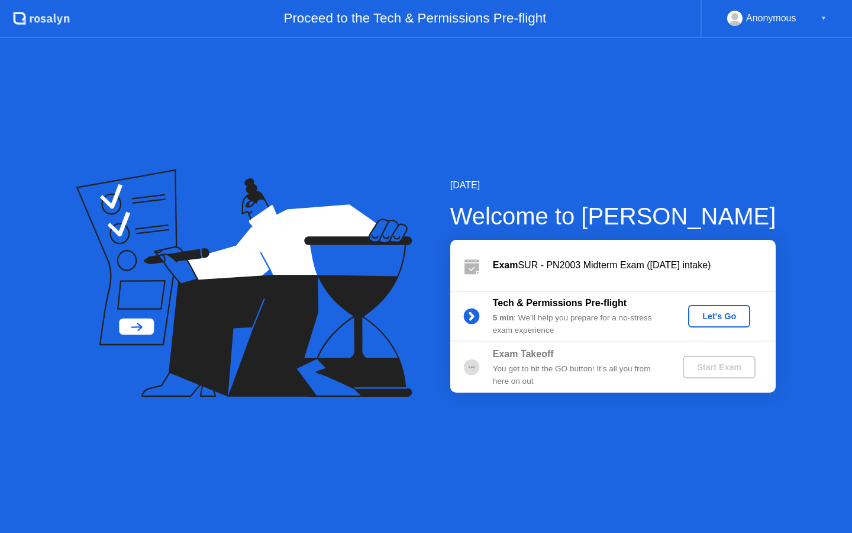  Describe the element at coordinates (719, 316) in the screenshot. I see `button: Let's Go` at that location.